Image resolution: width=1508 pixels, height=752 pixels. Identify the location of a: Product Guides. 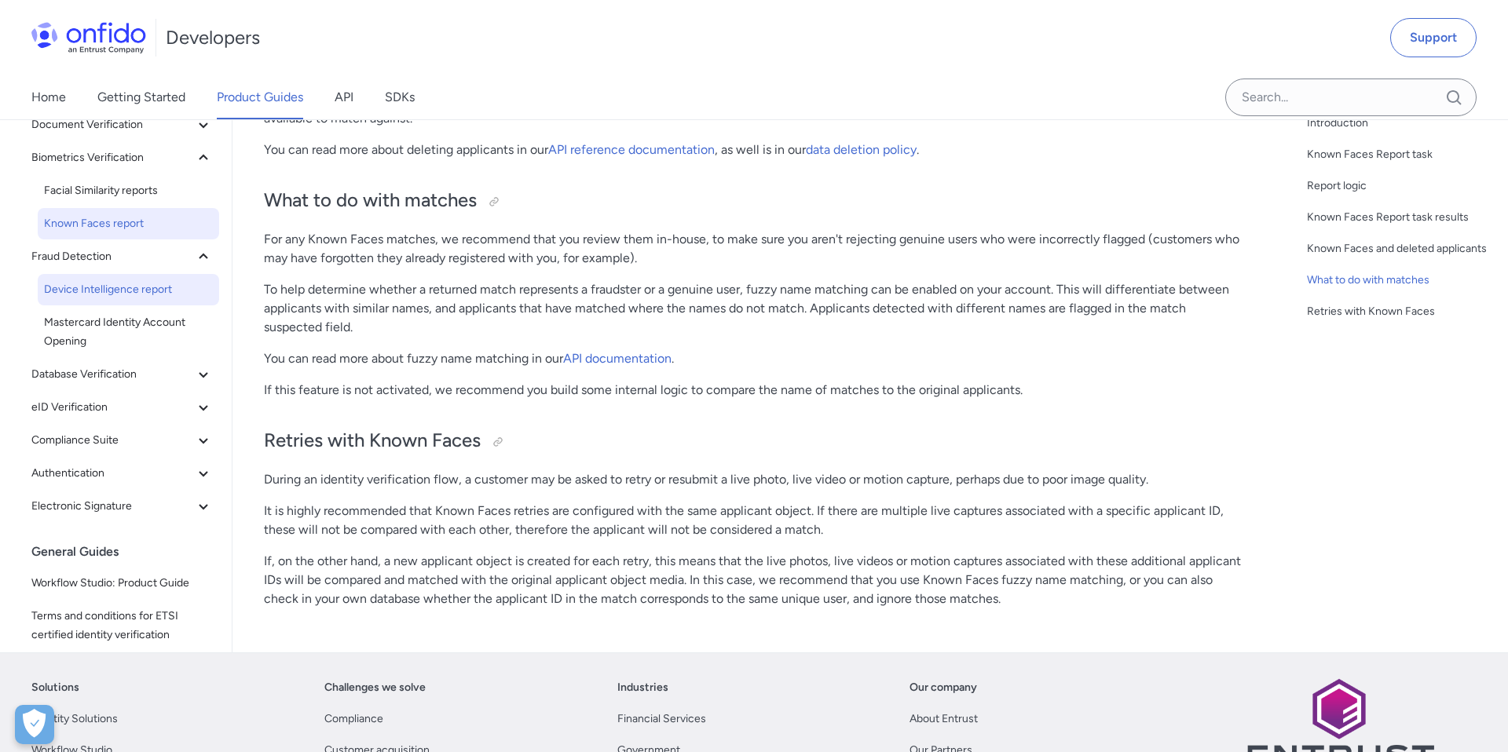
(260, 97).